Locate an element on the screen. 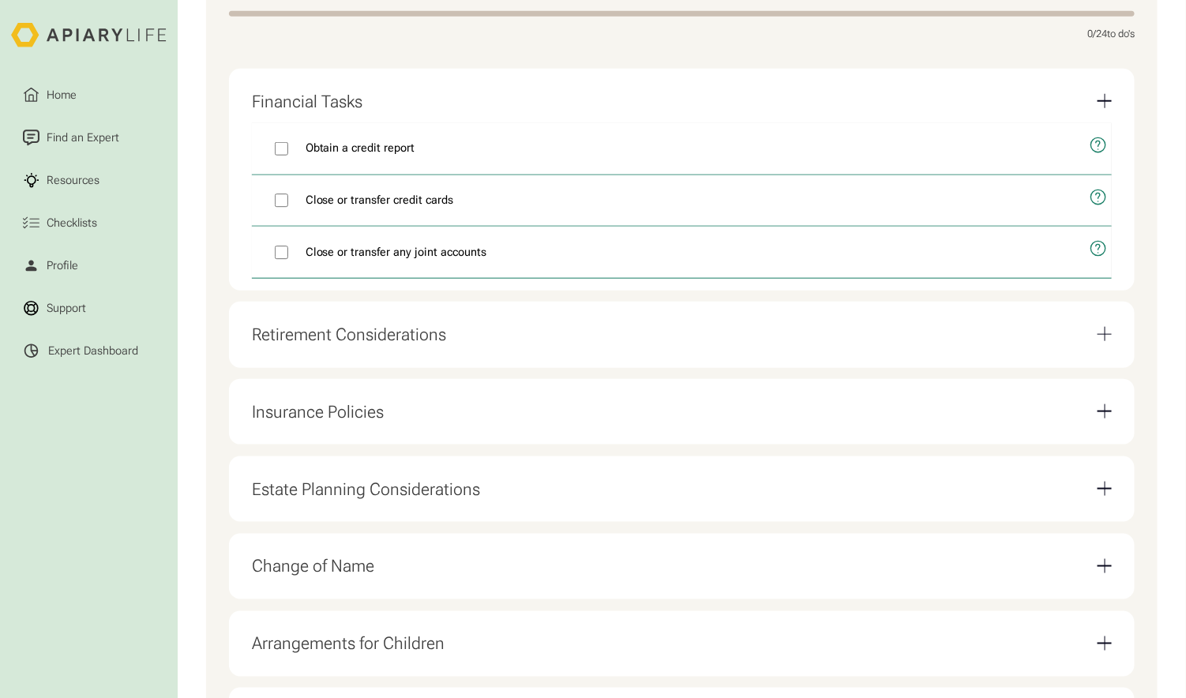  span: 24 is located at coordinates (1102, 33).